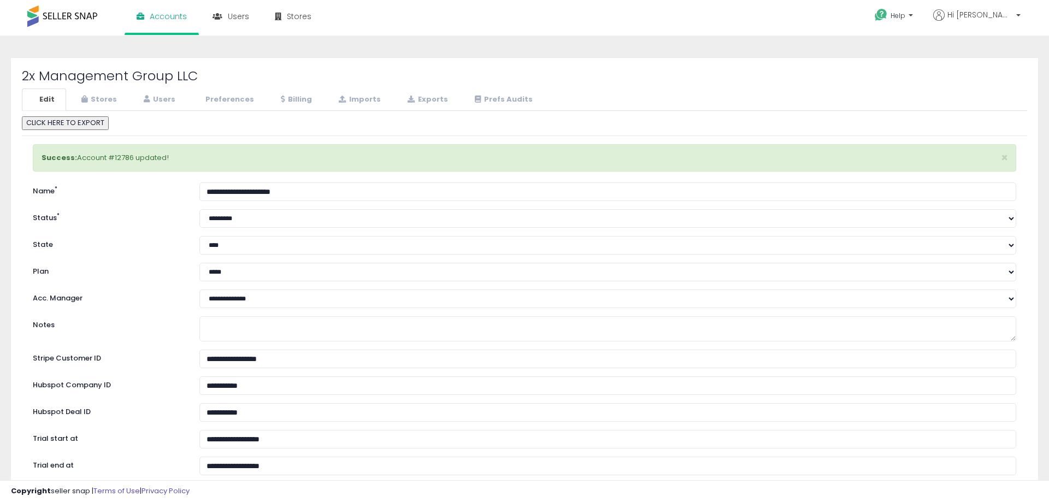 This screenshot has width=1049, height=502. I want to click on button: CLICK HERE TO EXPORT, so click(65, 123).